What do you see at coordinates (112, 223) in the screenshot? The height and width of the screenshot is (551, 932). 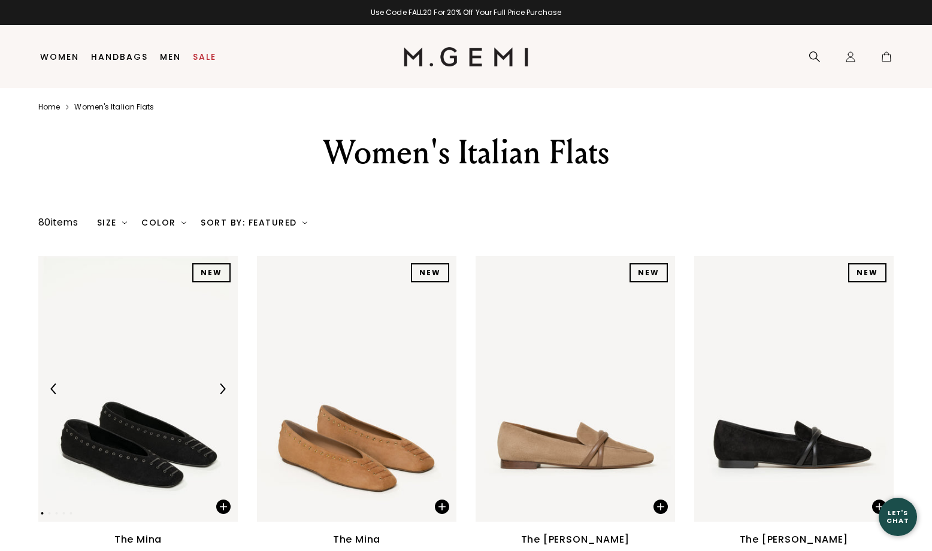 I see `div: Size` at bounding box center [112, 223].